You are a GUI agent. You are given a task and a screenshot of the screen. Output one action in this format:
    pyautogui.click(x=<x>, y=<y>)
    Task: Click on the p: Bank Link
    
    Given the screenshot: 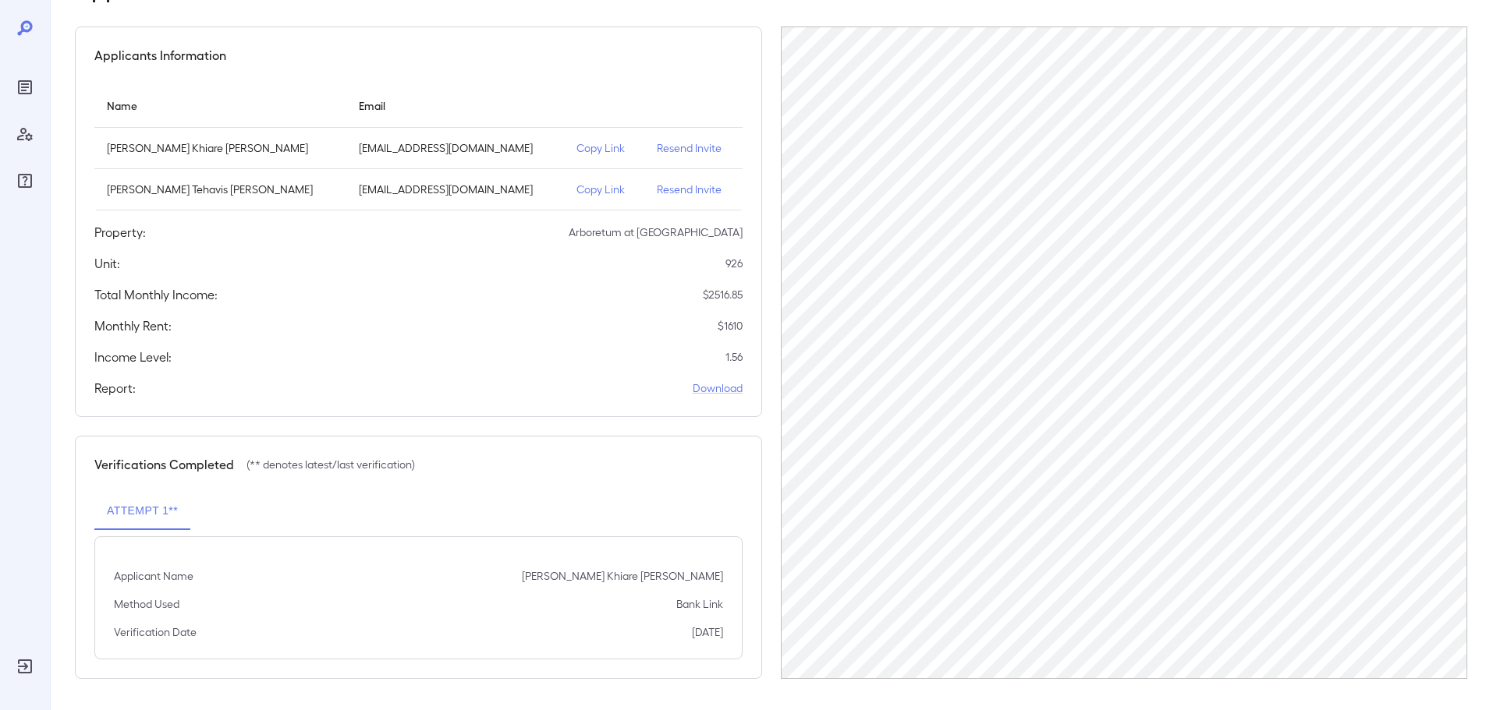 What is the action you would take?
    pyautogui.click(x=700, y=604)
    